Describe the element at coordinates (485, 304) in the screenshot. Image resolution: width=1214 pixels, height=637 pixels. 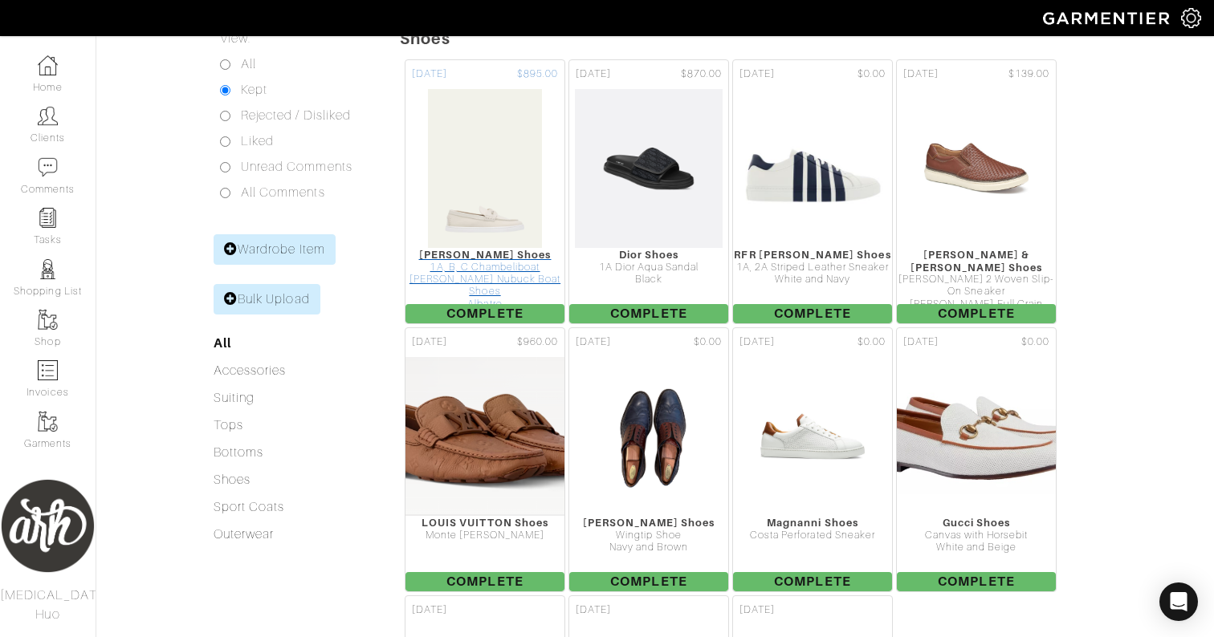
I see `div: Albatre` at that location.